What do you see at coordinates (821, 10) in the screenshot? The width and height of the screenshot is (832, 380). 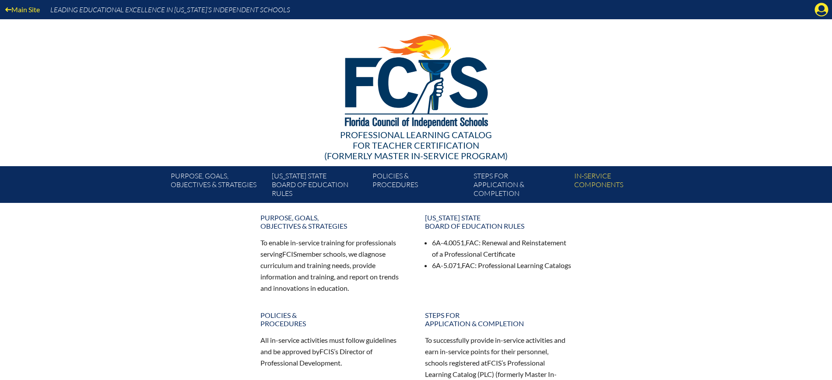 I see `svg: Manage Account` at bounding box center [821, 10].